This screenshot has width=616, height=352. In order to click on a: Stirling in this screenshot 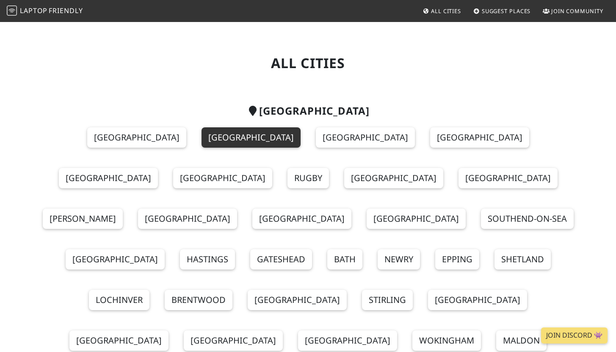, I will do `click(387, 300)`.